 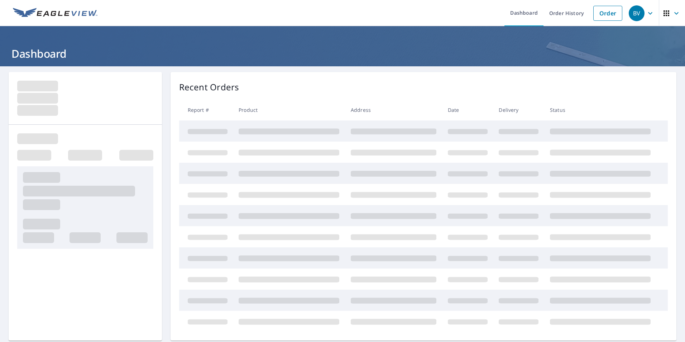 What do you see at coordinates (342, 53) in the screenshot?
I see `h1: Dashboard` at bounding box center [342, 53].